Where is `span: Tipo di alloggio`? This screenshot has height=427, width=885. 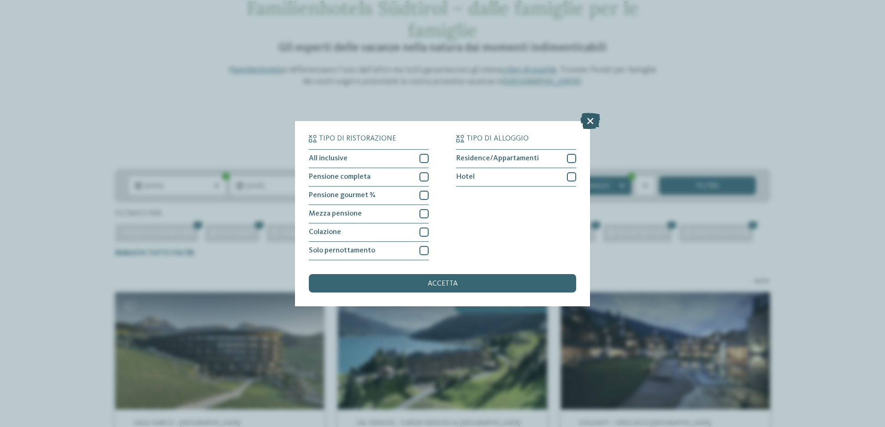 span: Tipo di alloggio is located at coordinates (497, 139).